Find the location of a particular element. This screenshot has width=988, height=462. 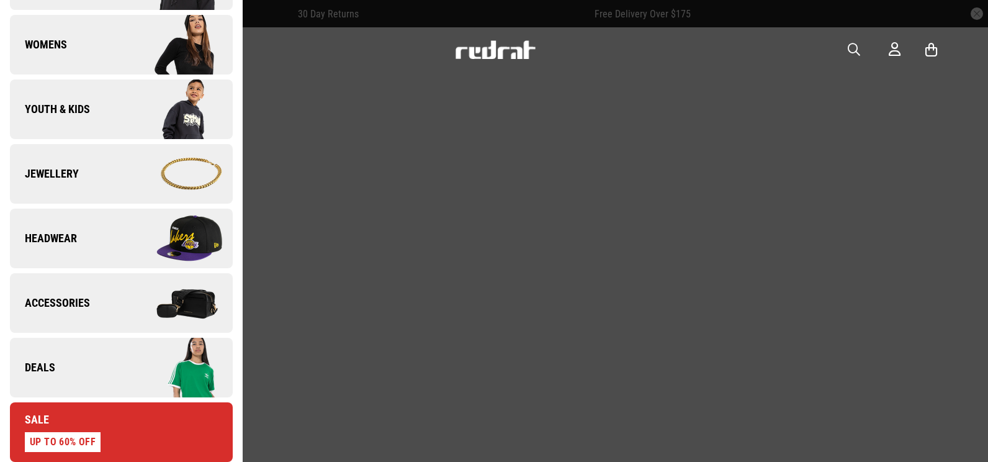

div: UP TO 60% OFF is located at coordinates (63, 442).